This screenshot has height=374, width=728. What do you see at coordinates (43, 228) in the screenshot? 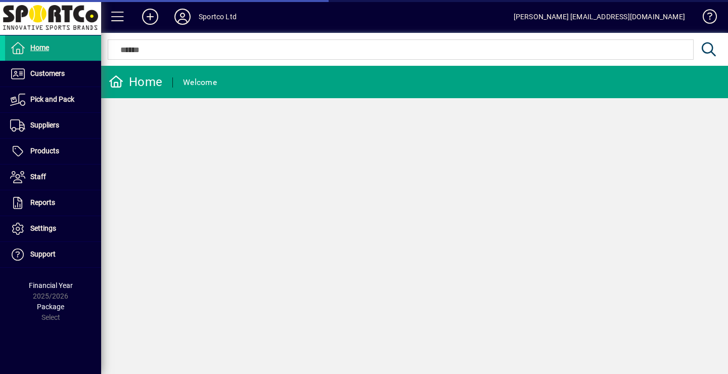
I see `span: Settings` at bounding box center [43, 228].